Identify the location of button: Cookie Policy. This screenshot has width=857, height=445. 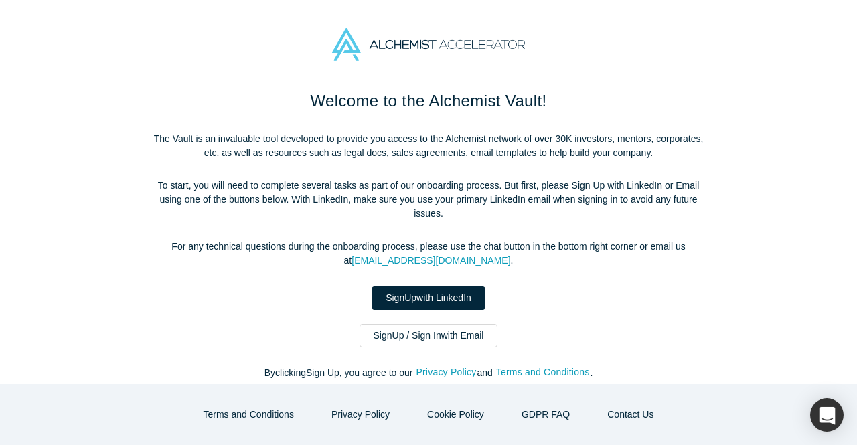
(455, 415).